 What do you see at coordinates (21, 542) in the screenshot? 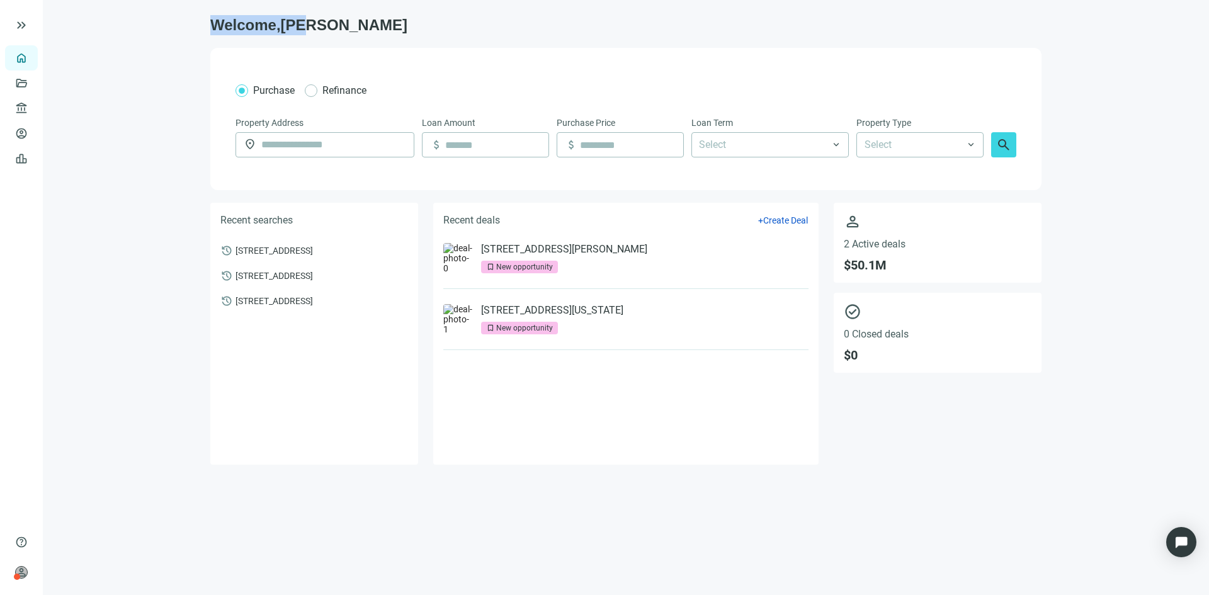
I see `span: help` at bounding box center [21, 542].